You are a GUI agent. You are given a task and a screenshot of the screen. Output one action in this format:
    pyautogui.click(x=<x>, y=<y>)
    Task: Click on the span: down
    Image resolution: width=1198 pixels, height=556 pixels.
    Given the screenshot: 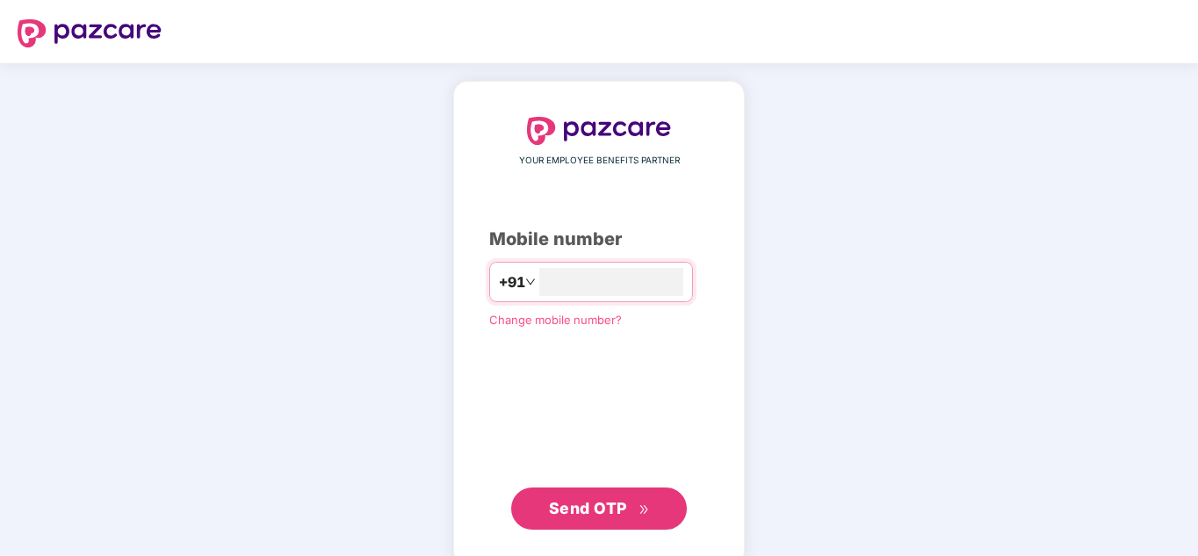 What is the action you would take?
    pyautogui.click(x=531, y=282)
    